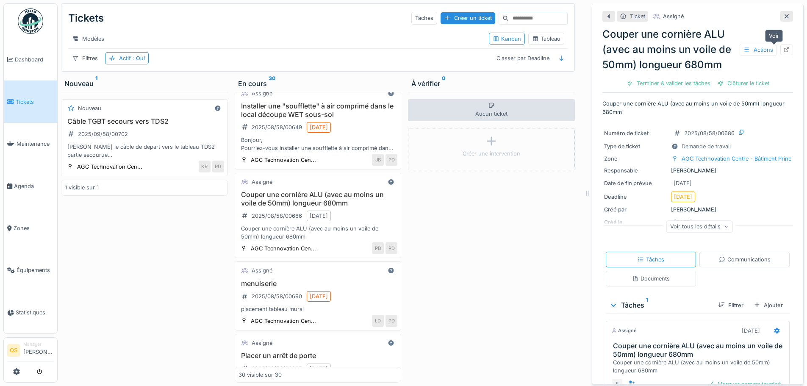  What do you see at coordinates (35, 312) in the screenshot?
I see `span: Statistiques` at bounding box center [35, 312].